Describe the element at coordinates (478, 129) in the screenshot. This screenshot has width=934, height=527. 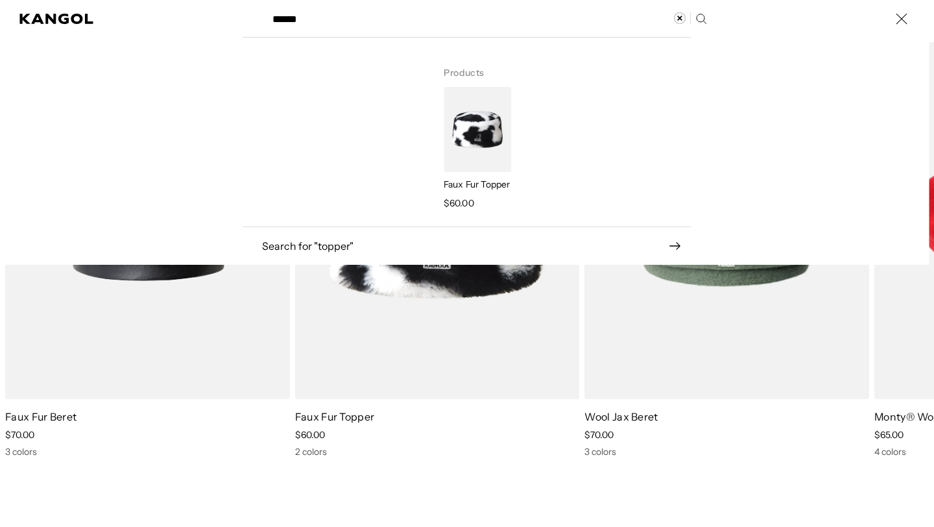
I see `img: Faux Fur Topper` at that location.